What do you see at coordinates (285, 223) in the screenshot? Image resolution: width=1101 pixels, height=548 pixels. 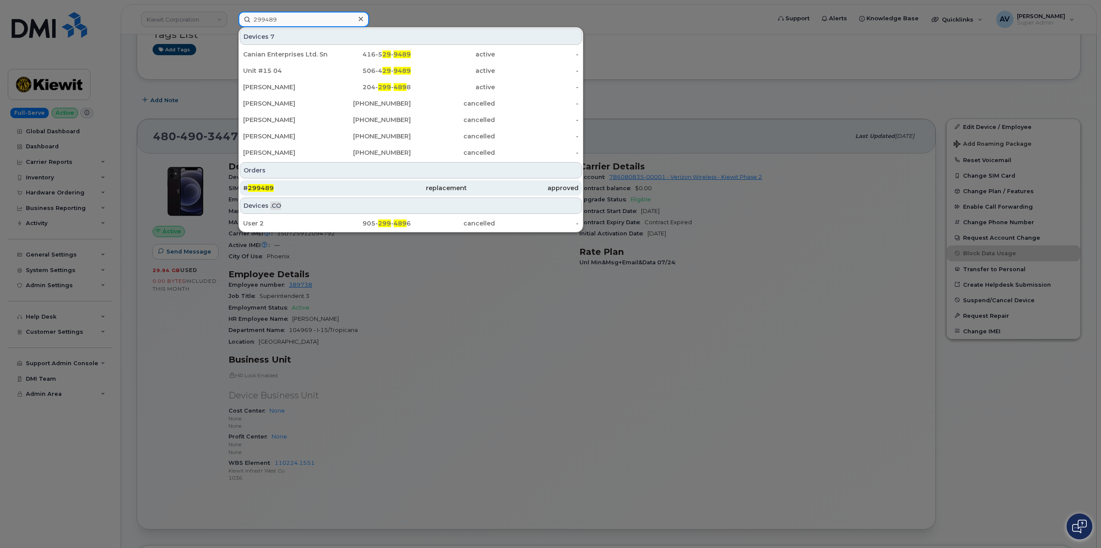 I see `div: User 2` at bounding box center [285, 223].